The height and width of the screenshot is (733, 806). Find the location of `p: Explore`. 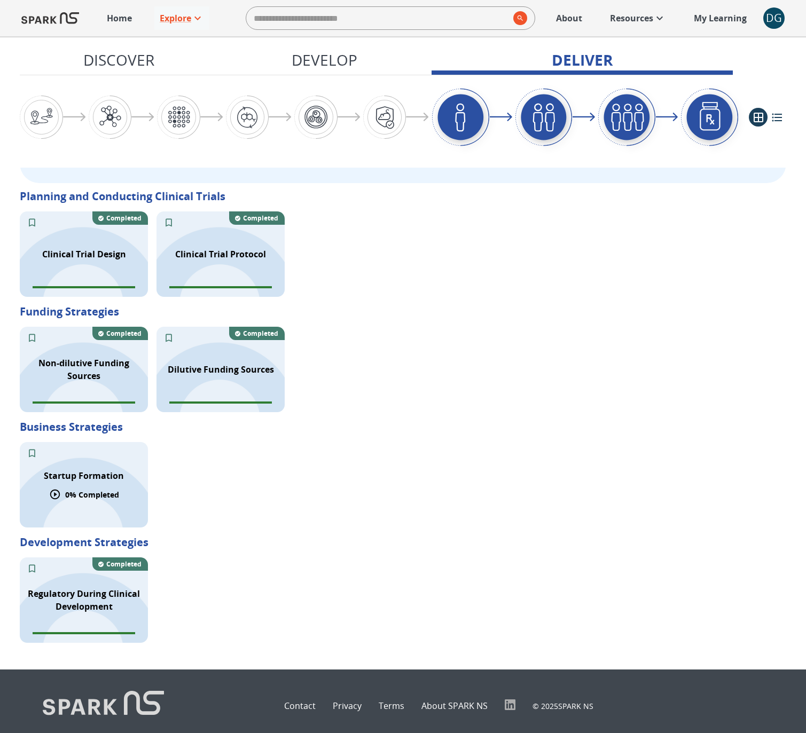

p: Explore is located at coordinates (175, 18).